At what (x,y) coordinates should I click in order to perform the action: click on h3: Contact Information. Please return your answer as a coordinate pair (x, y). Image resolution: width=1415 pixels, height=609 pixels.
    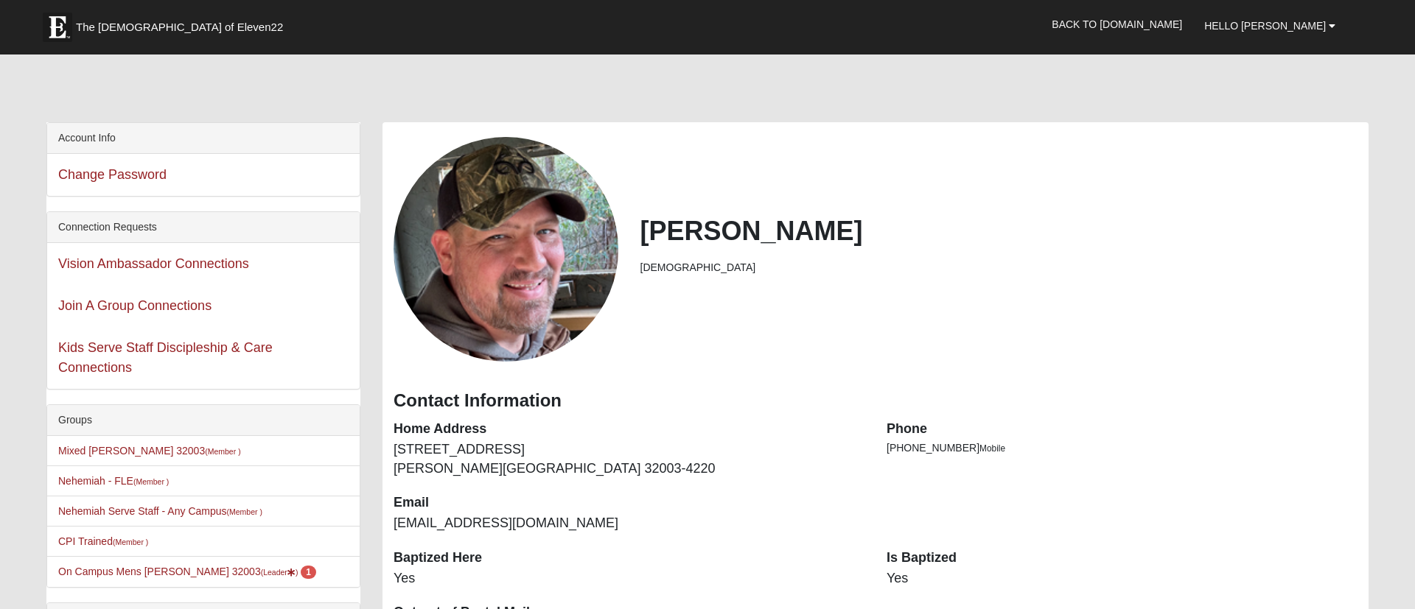
    Looking at the image, I should click on (875, 401).